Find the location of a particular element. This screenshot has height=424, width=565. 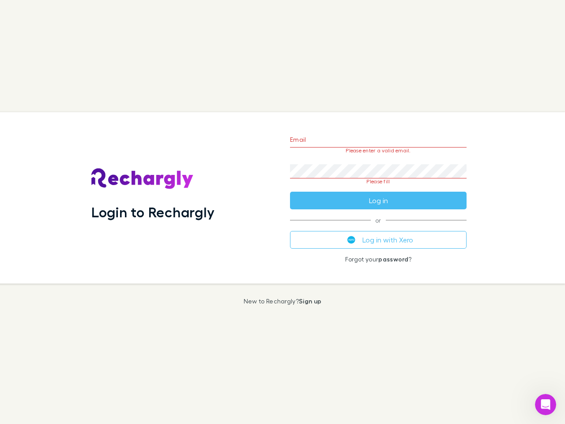

a: password is located at coordinates (393, 259).